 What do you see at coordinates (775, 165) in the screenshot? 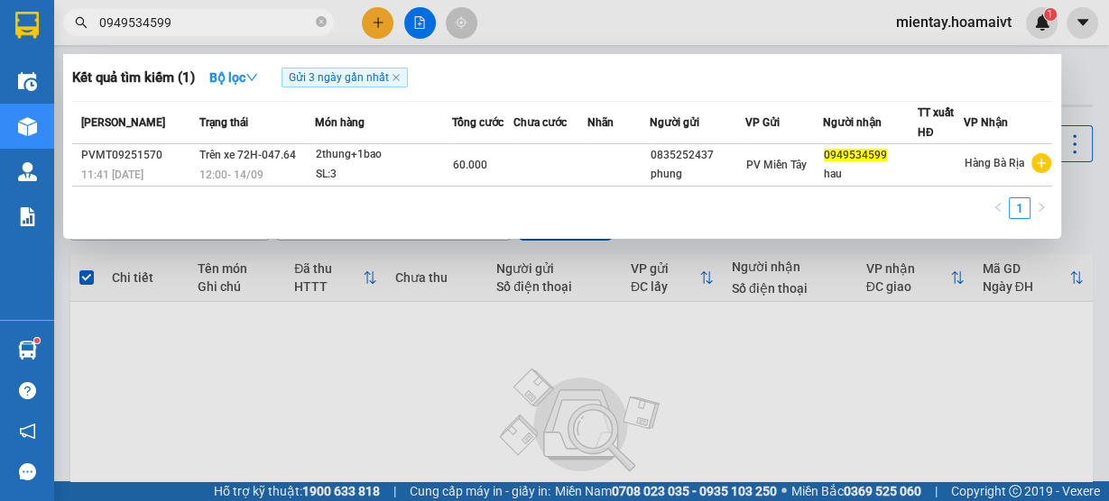
I see `span: PV Miền Tây` at bounding box center [775, 165].